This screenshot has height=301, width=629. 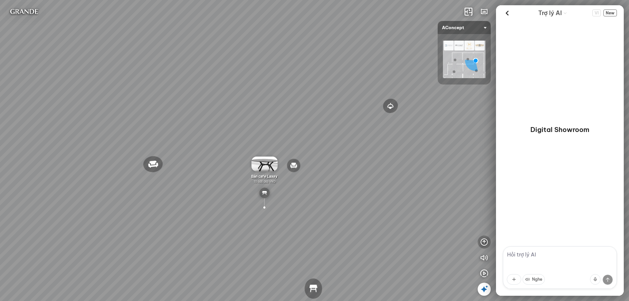 I want to click on span: New, so click(x=610, y=13).